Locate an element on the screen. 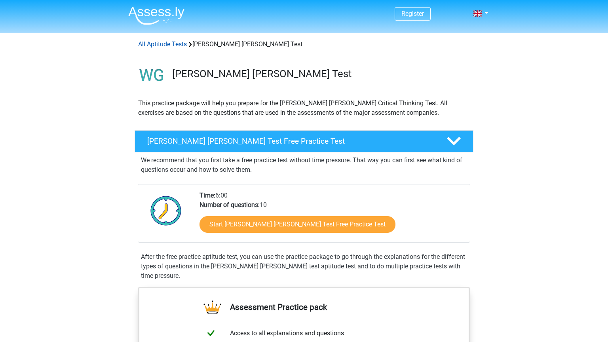 This screenshot has height=342, width=608. div: After the free practice aptitude test, you can use the practice package to go through the explana... is located at coordinates (304, 266).